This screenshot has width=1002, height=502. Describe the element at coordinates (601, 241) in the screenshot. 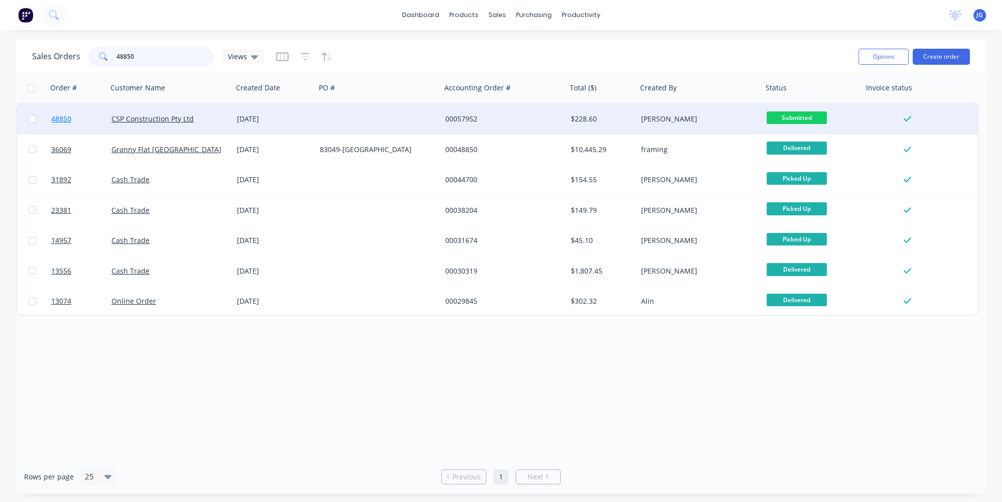

I see `div: $45.10` at that location.